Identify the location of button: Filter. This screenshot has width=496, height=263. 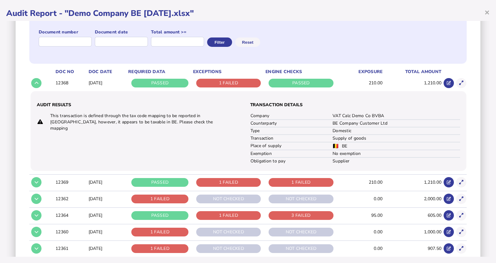
(220, 42).